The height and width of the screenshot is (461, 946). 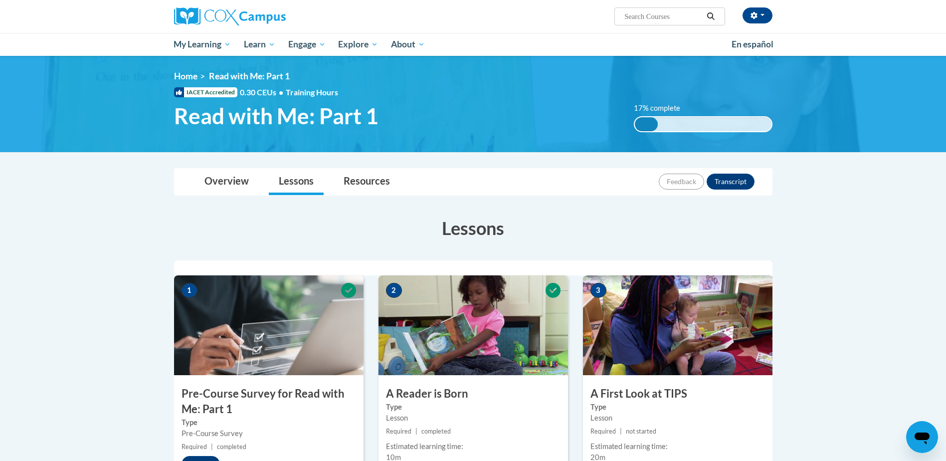 I want to click on div: Main menu, so click(x=473, y=44).